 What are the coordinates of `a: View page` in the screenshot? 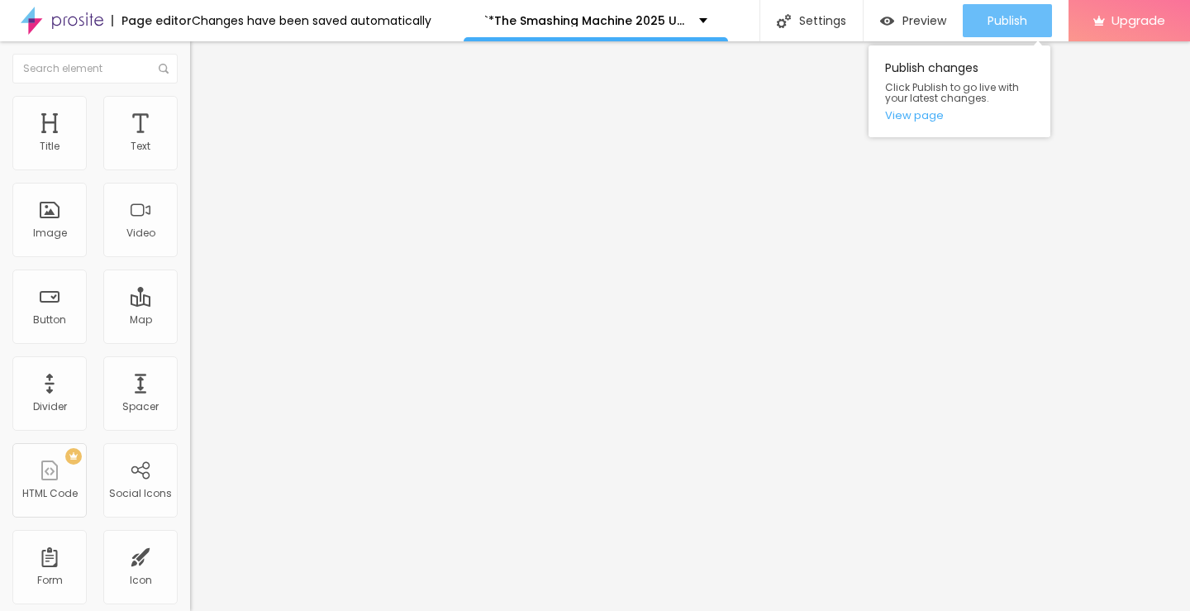 It's located at (960, 115).